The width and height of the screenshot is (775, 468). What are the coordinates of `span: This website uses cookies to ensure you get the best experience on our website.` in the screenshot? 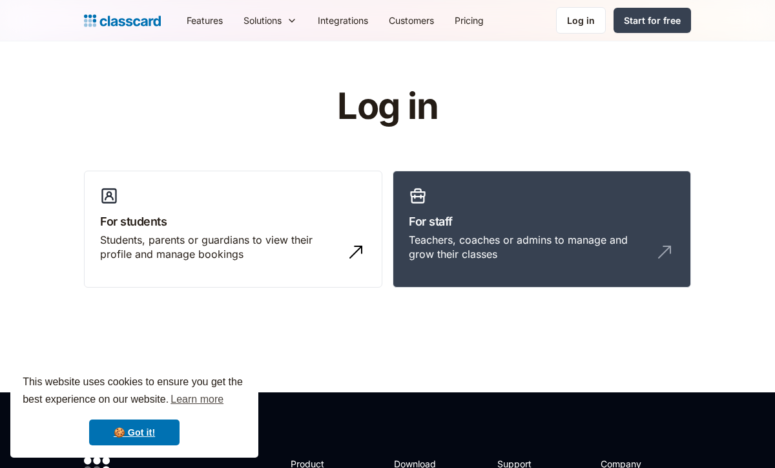 It's located at (134, 392).